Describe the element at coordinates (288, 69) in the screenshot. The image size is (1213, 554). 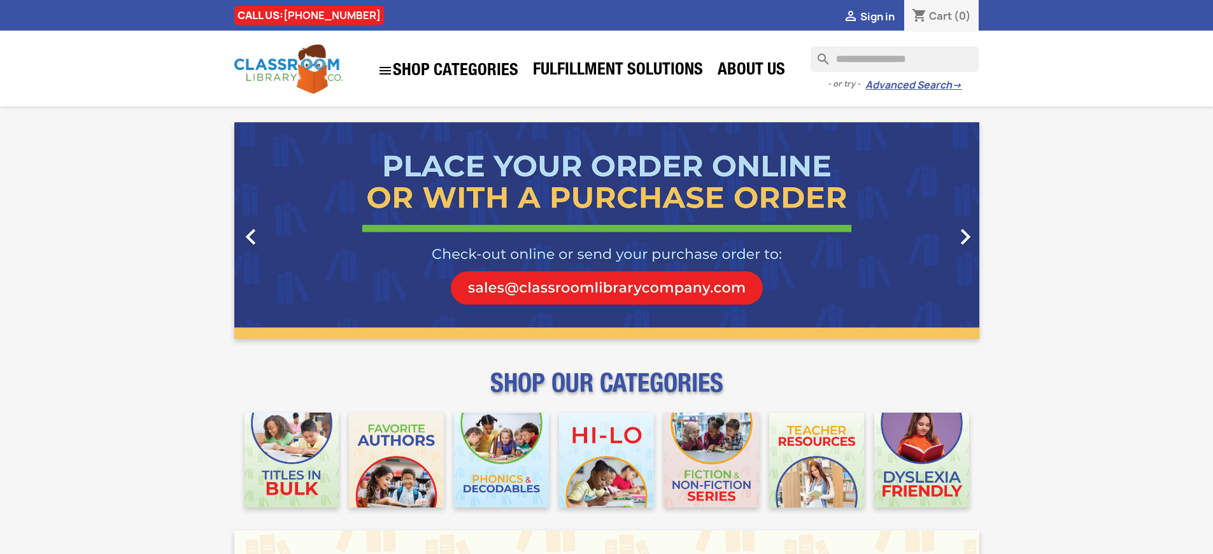
I see `img: Classroom Library Company` at that location.